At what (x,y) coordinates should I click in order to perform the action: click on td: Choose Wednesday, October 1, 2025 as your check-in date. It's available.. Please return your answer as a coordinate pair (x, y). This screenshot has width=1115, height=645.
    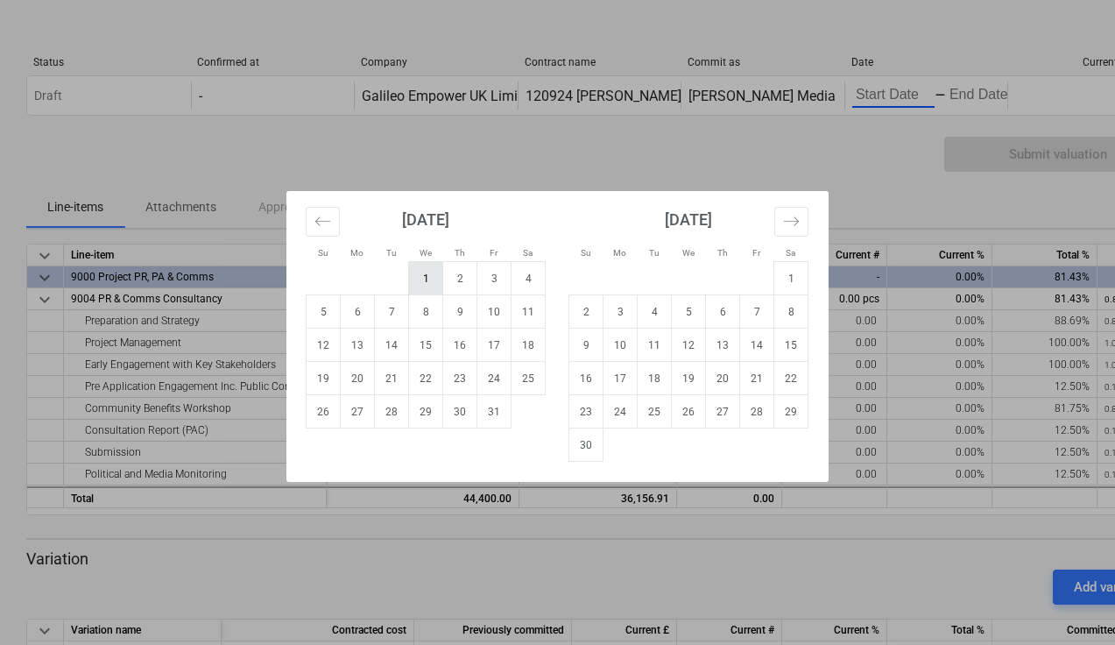
    Looking at the image, I should click on (426, 279).